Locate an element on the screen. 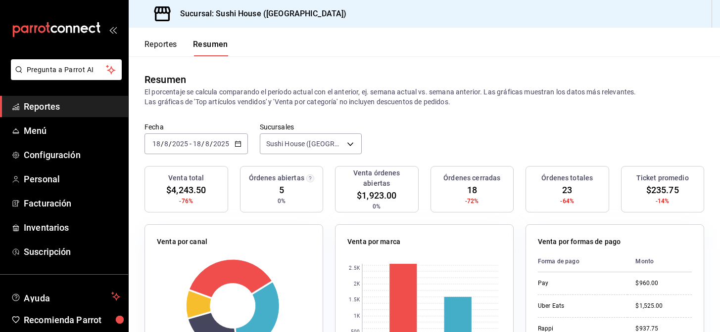  span: 23 is located at coordinates (567, 190).